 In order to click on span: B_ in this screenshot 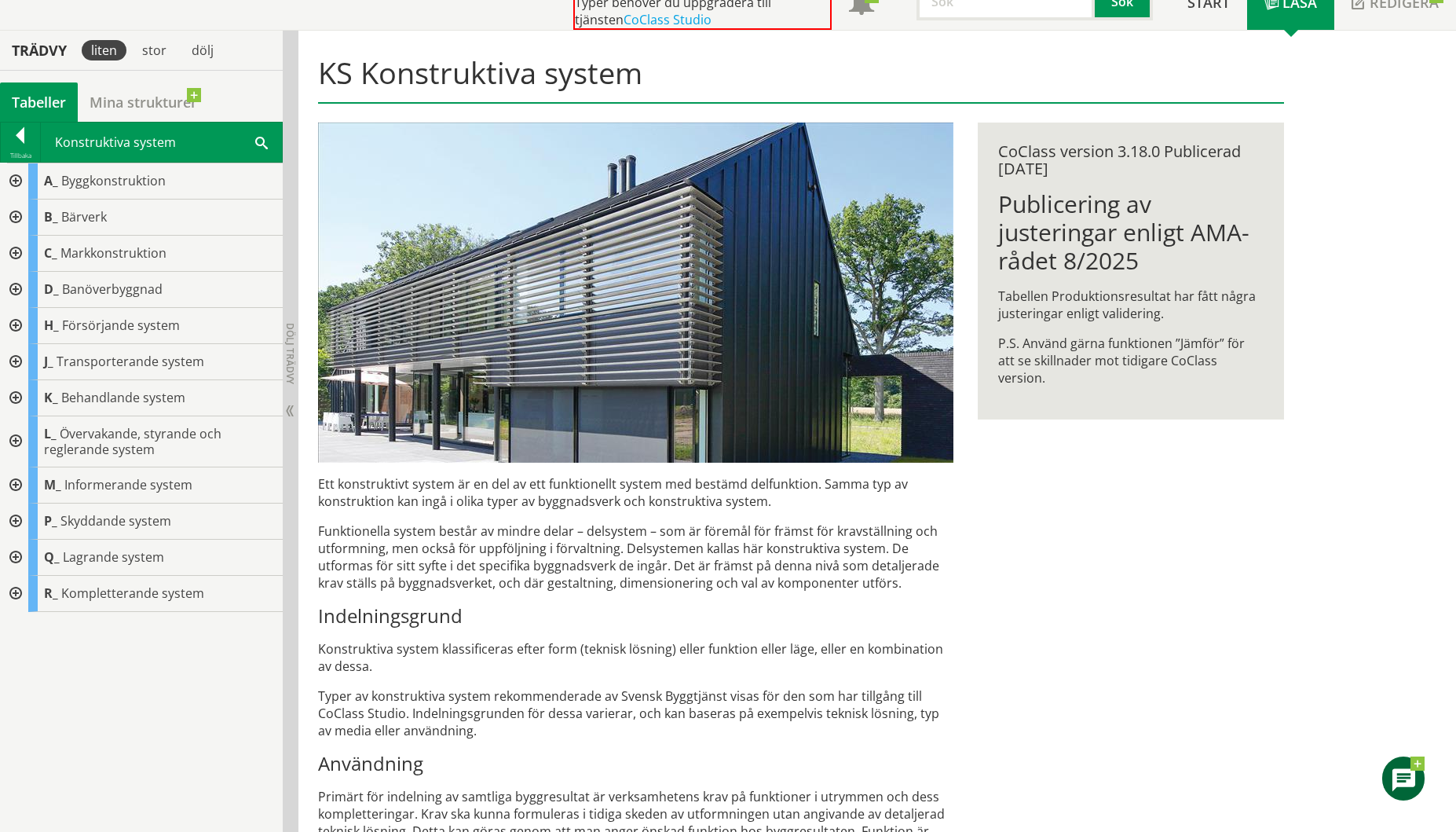, I will do `click(51, 217)`.